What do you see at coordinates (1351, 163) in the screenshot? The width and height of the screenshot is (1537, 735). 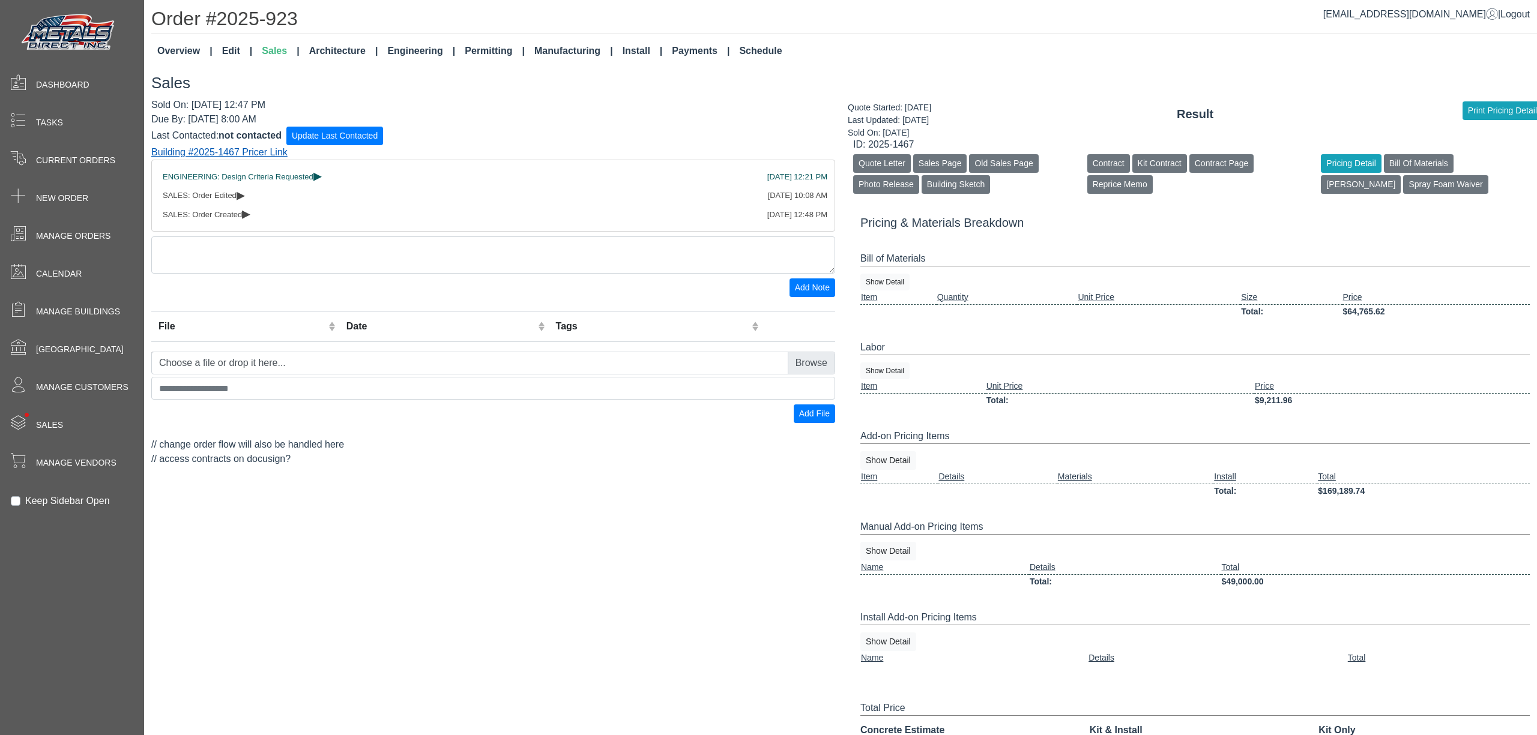 I see `button: Pricing Detail` at bounding box center [1351, 163].